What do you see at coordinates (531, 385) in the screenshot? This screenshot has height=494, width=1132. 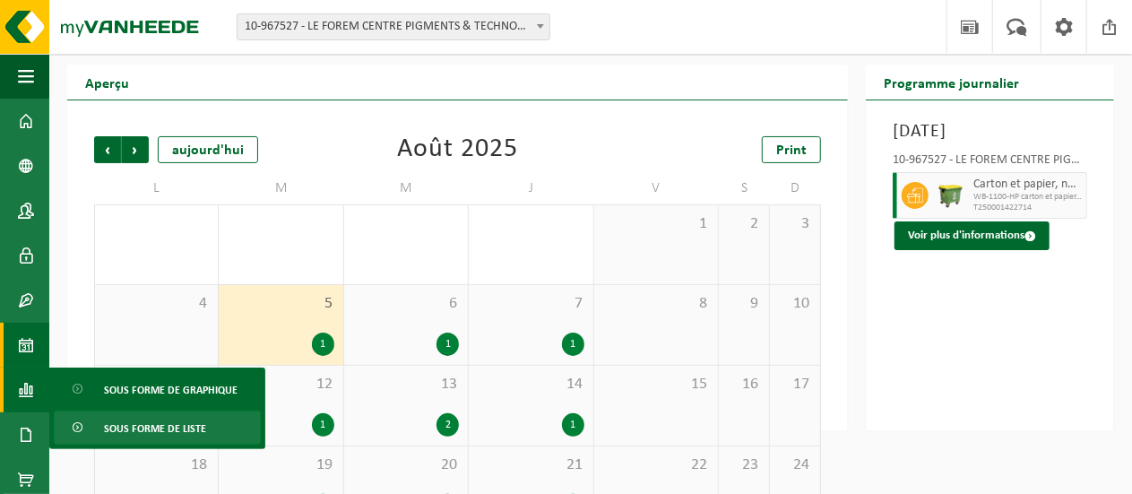 I see `span: 14` at bounding box center [531, 385].